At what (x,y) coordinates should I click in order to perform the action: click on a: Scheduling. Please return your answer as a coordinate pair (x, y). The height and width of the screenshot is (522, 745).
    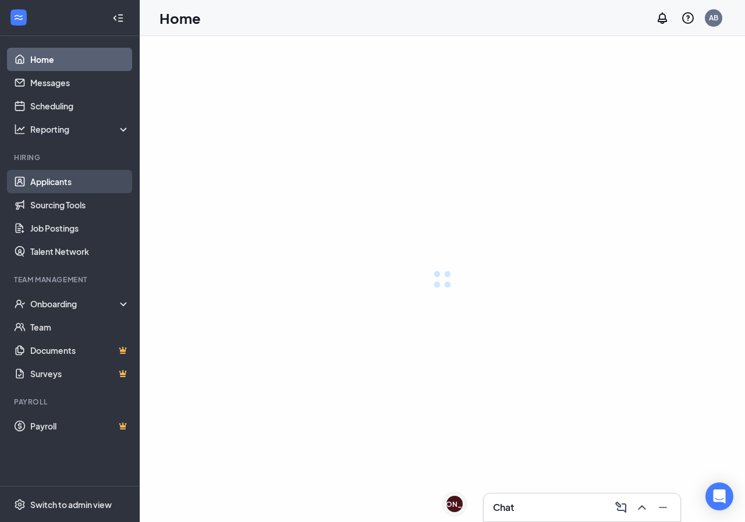
    Looking at the image, I should click on (80, 106).